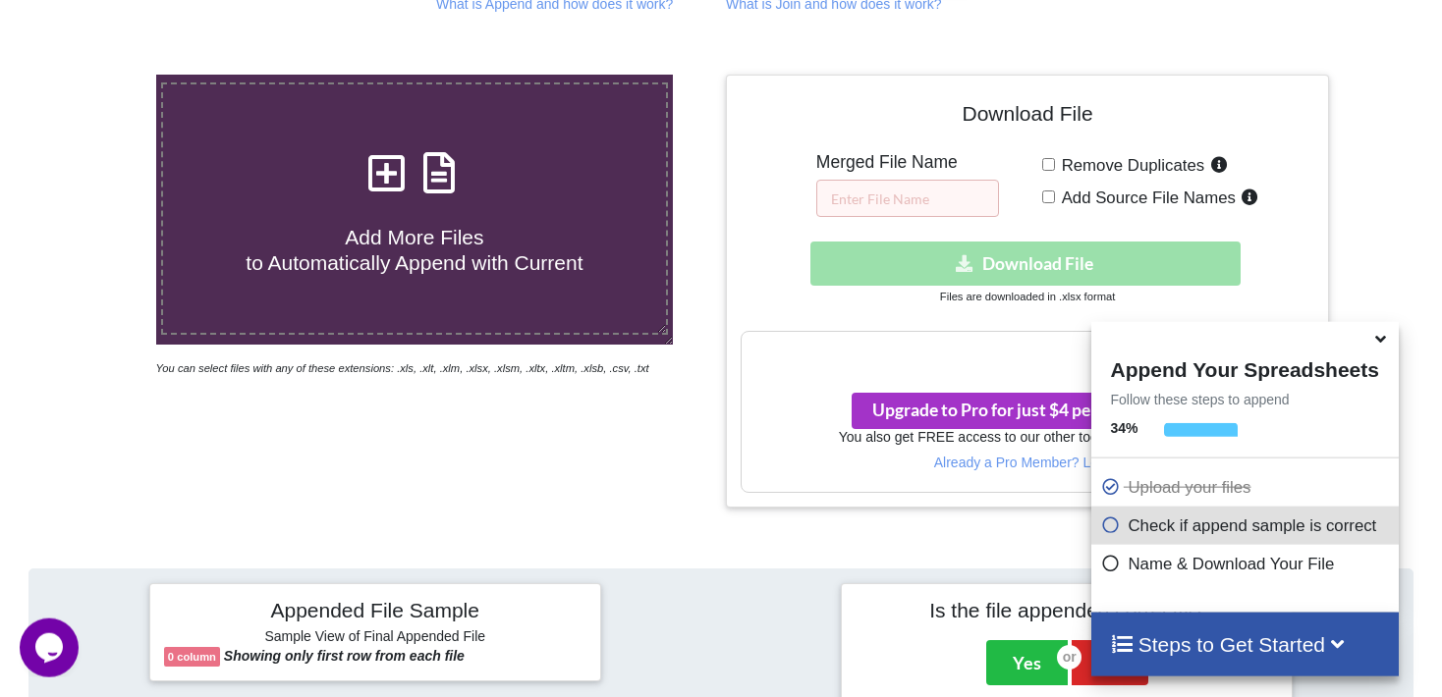 The height and width of the screenshot is (697, 1442). What do you see at coordinates (344, 656) in the screenshot?
I see `b: Showing only first row from each file` at bounding box center [344, 656].